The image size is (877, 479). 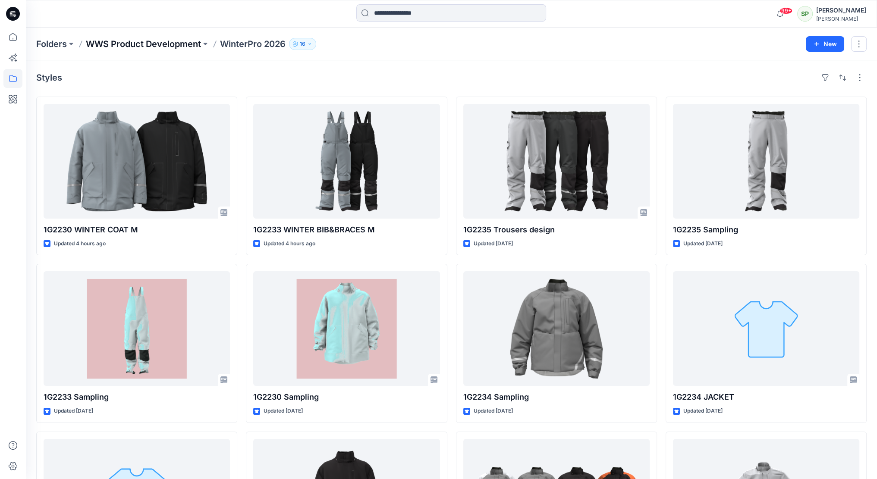 What do you see at coordinates (51, 44) in the screenshot?
I see `p: Folders` at bounding box center [51, 44].